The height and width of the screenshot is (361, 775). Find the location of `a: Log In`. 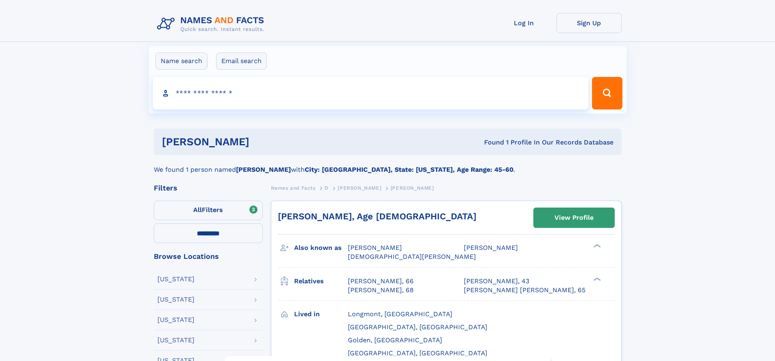

a: Log In is located at coordinates (524, 23).